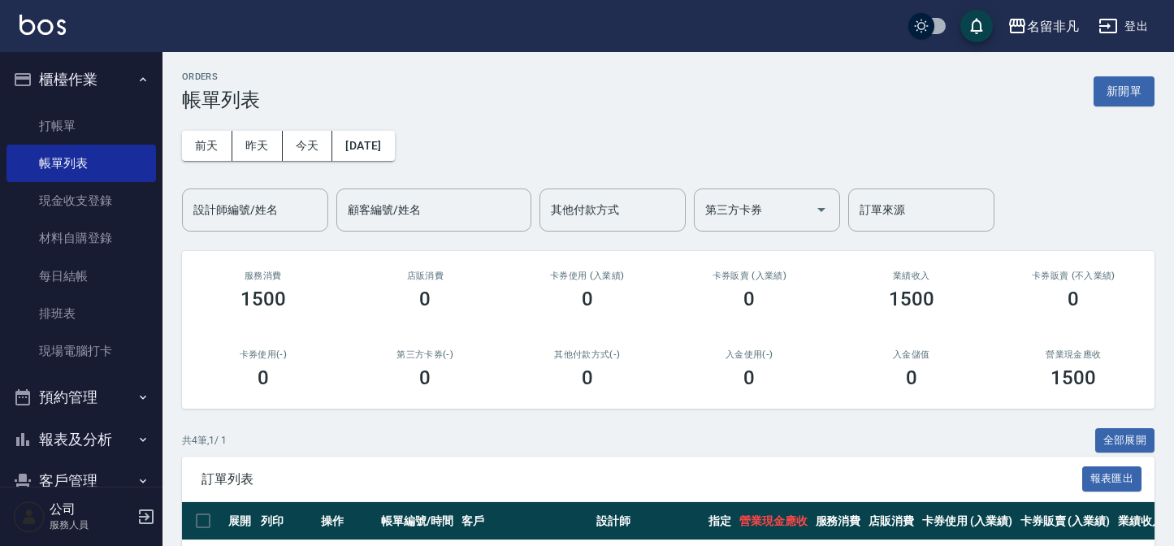  Describe the element at coordinates (81, 238) in the screenshot. I see `a: 材料自購登錄` at that location.